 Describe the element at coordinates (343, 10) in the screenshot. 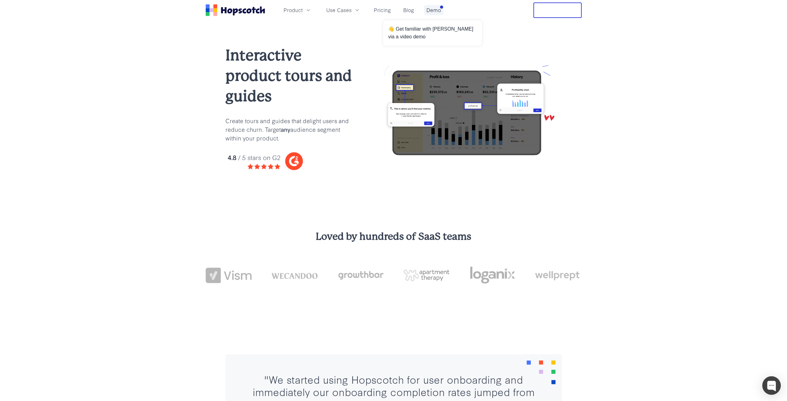

I see `button: Use Cases` at that location.